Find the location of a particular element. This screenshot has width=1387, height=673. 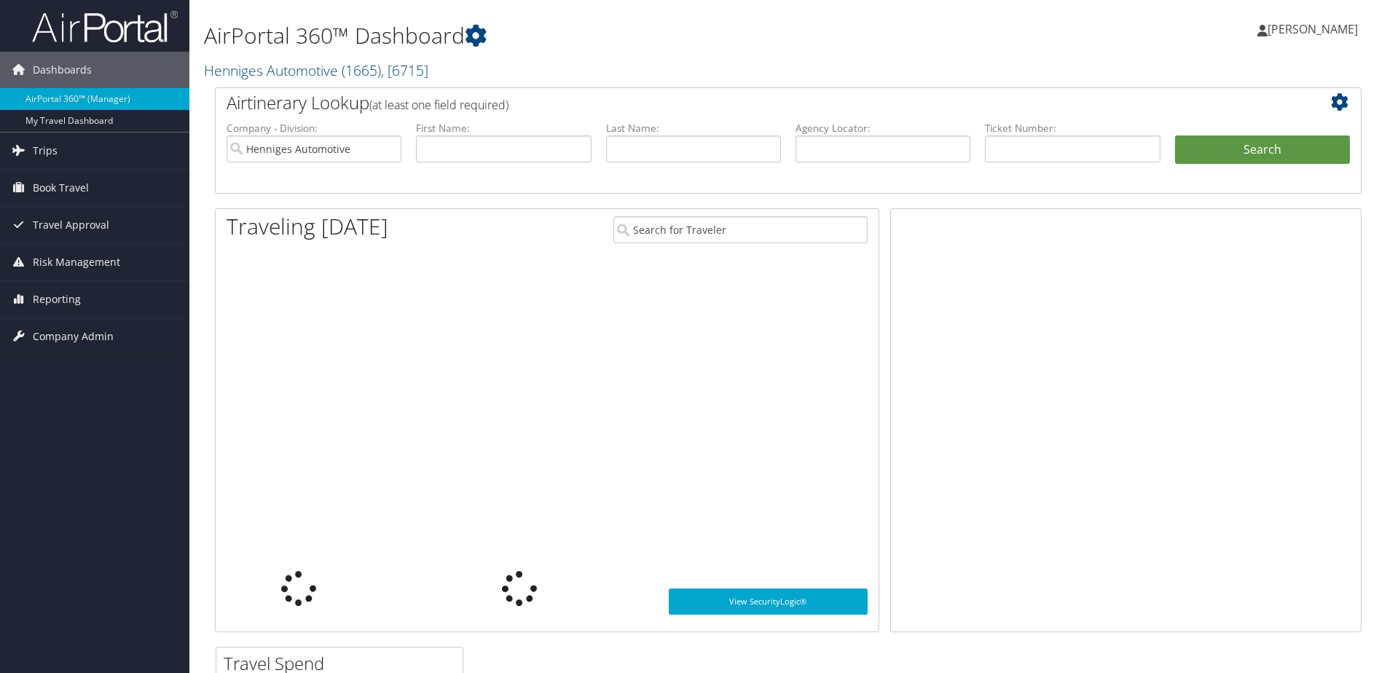

span: Book Travel is located at coordinates (60, 188).